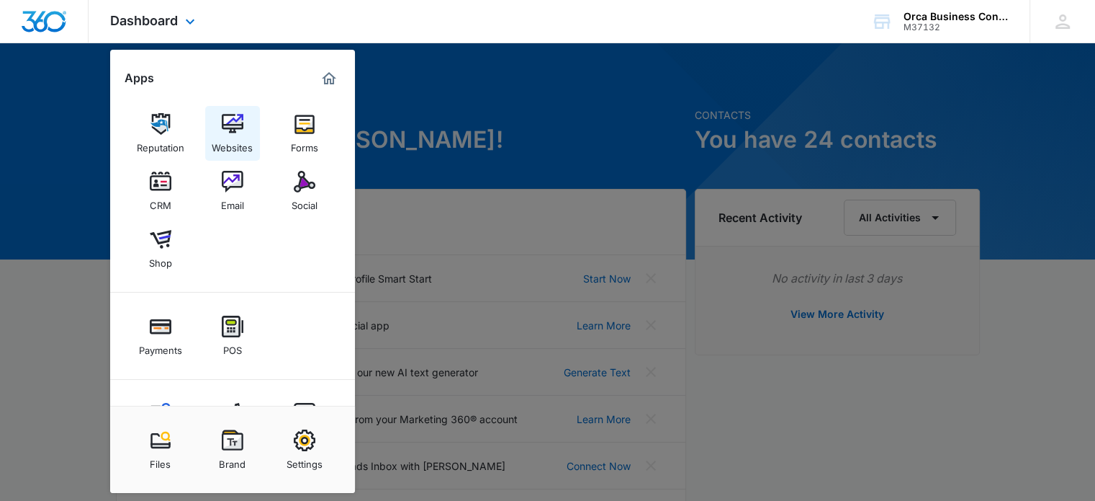 The image size is (1095, 501). Describe the element at coordinates (305, 202) in the screenshot. I see `div: Social` at that location.